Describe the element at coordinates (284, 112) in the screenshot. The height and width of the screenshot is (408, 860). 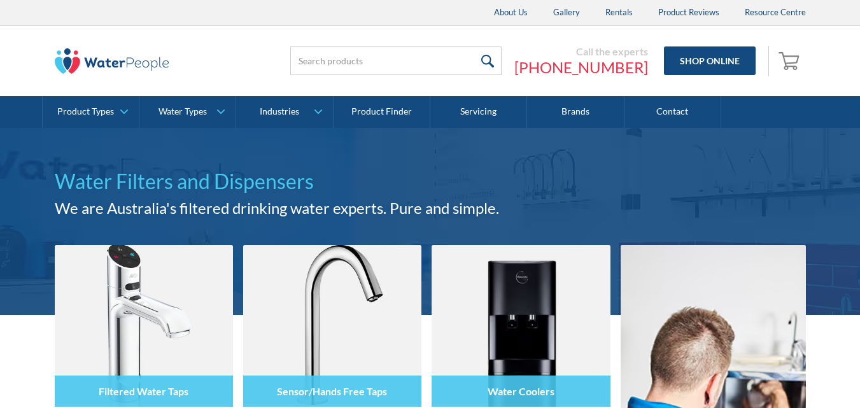
I see `a: Industries` at that location.